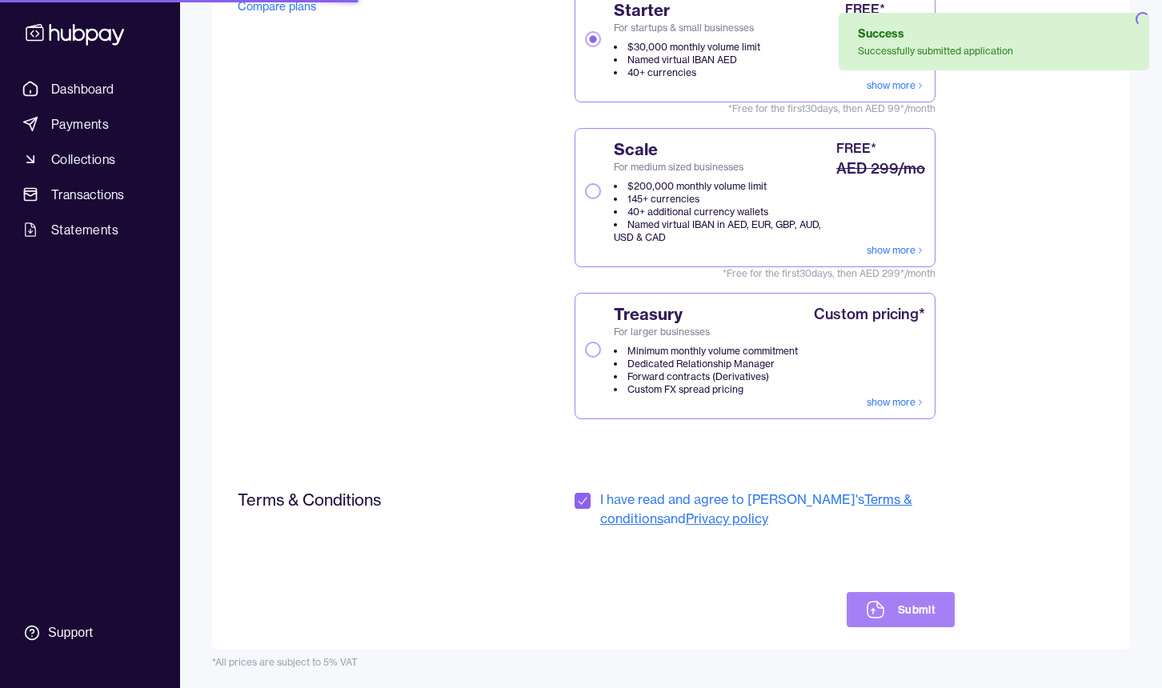 The image size is (1162, 688). What do you see at coordinates (686, 47) in the screenshot?
I see `li: $30,000 monthly volume limit` at bounding box center [686, 47].